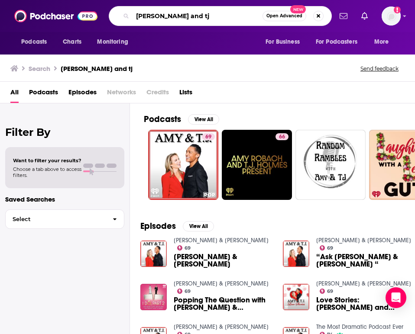  Describe the element at coordinates (220, 16) in the screenshot. I see `div: Search podcasts, credits, & more...` at that location.